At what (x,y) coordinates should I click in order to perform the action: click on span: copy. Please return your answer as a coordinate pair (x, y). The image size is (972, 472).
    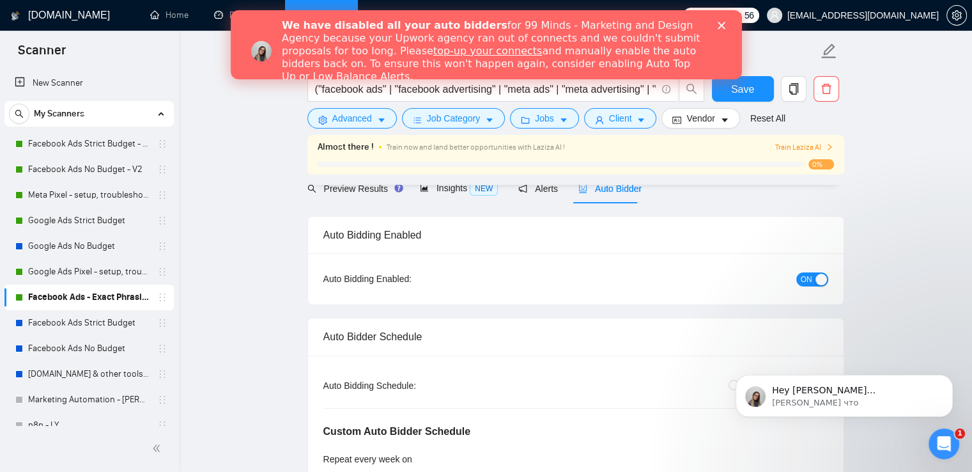
    Looking at the image, I should click on (794, 89).